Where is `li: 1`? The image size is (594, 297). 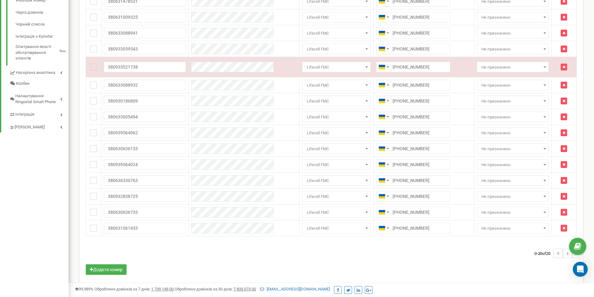
li: 1 is located at coordinates (567, 253).